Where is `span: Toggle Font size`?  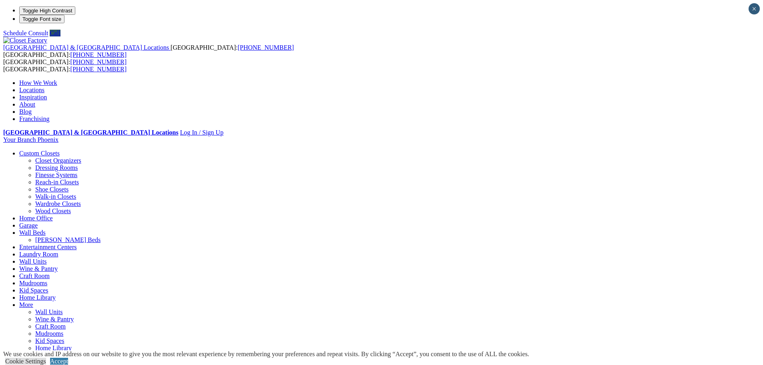
span: Toggle Font size is located at coordinates (42, 19).